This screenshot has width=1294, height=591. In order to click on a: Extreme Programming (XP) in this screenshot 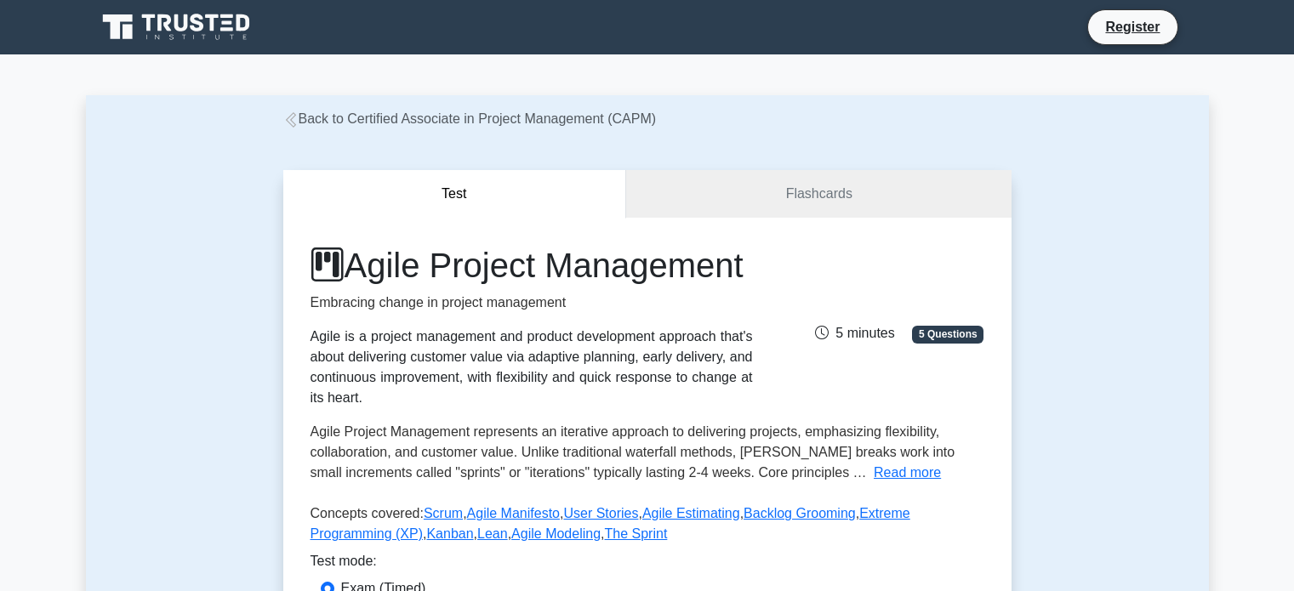, I will do `click(610, 523)`.